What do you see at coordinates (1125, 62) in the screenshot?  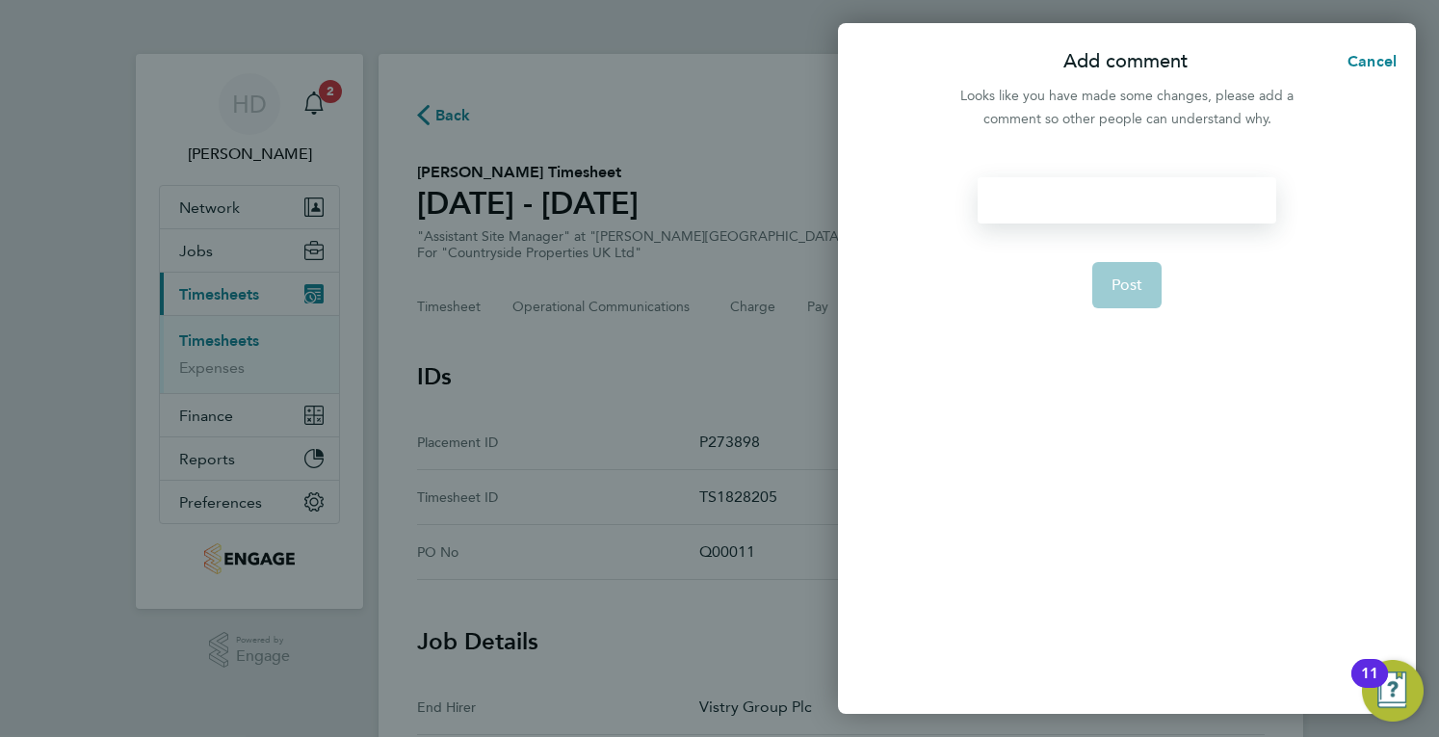 I see `p: Add comment` at bounding box center [1125, 62].